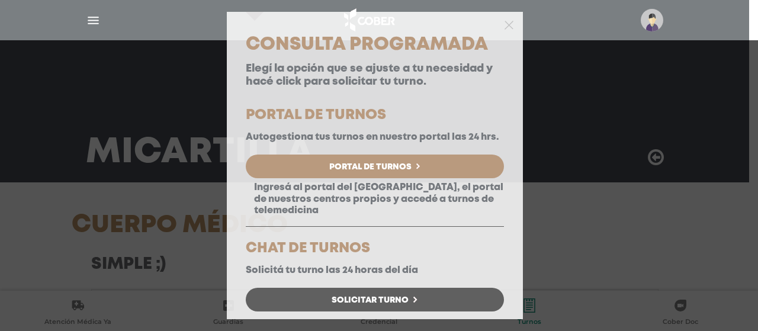  What do you see at coordinates (375, 137) in the screenshot?
I see `p: Autogestiona tus turnos en nuestro portal las 24 hrs.` at bounding box center [375, 137].